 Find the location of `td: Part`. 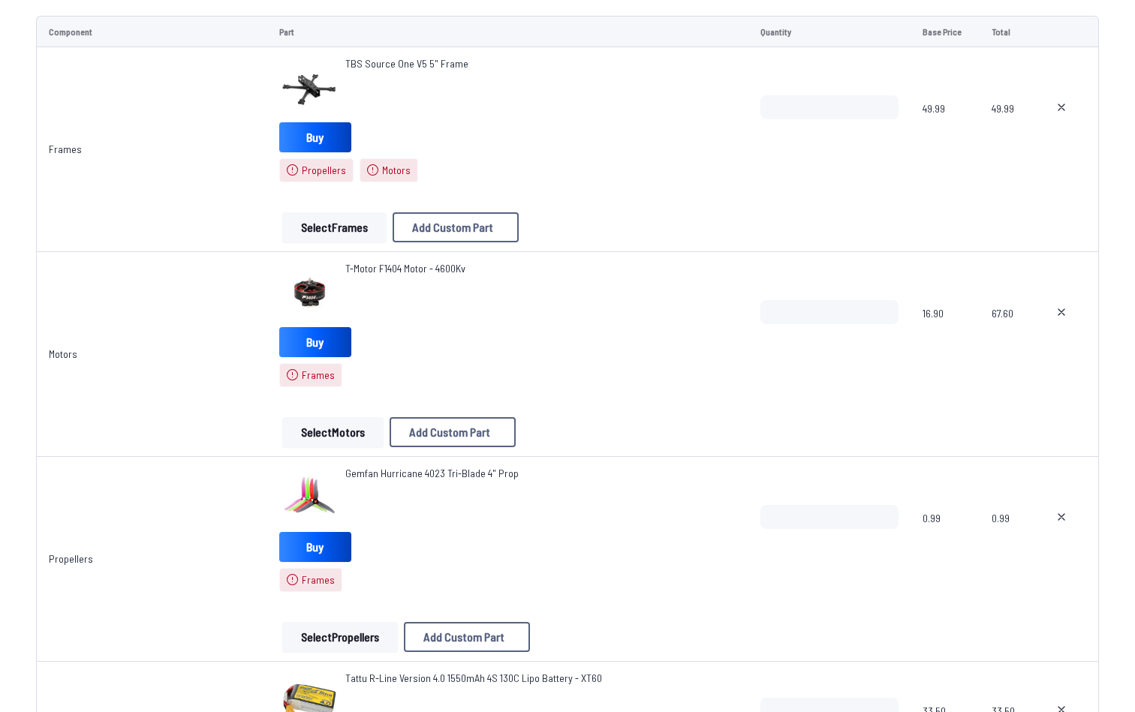

td: Part is located at coordinates (507, 32).